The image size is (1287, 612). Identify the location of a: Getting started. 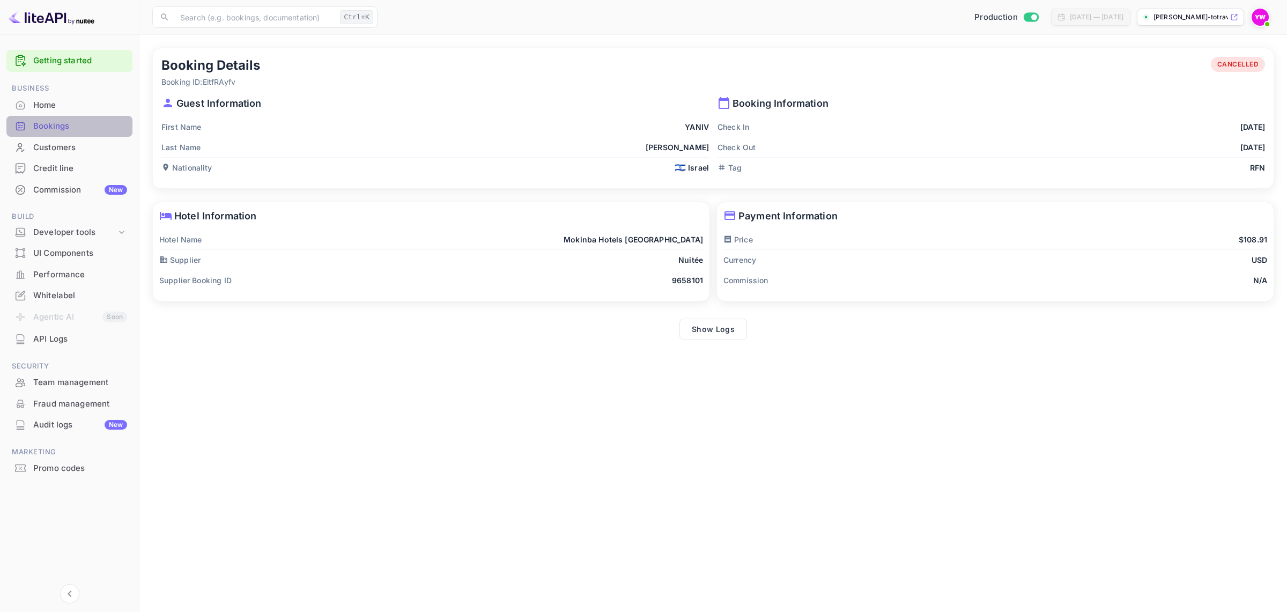
(80, 61).